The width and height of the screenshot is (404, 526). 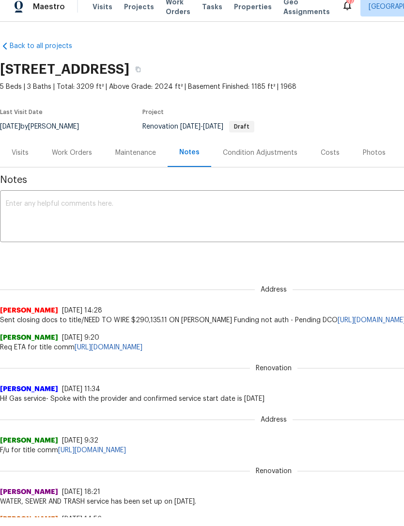 I want to click on button: Copy Address, so click(x=138, y=70).